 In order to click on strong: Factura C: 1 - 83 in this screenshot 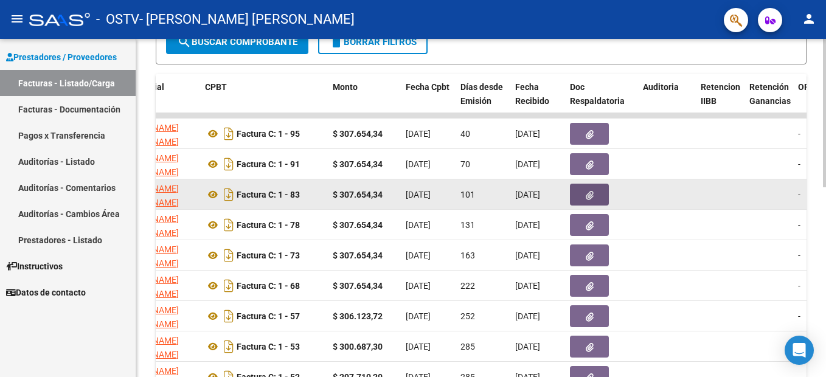, I will do `click(268, 195)`.